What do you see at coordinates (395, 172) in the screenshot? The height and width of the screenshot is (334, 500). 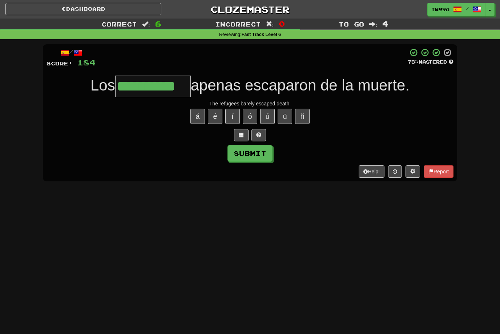 I see `button: Round history (alt+y)` at bounding box center [395, 172].